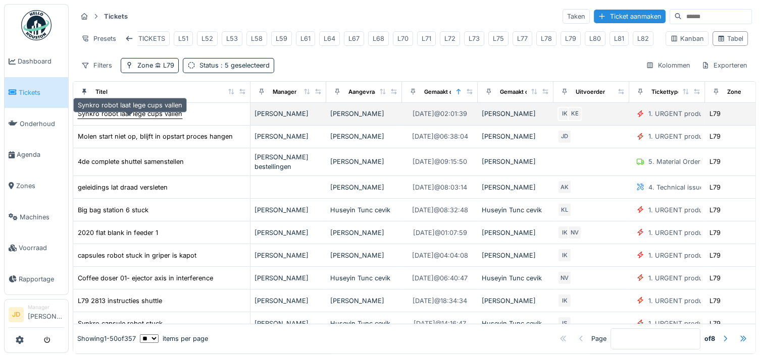  I want to click on span: Tickets, so click(41, 92).